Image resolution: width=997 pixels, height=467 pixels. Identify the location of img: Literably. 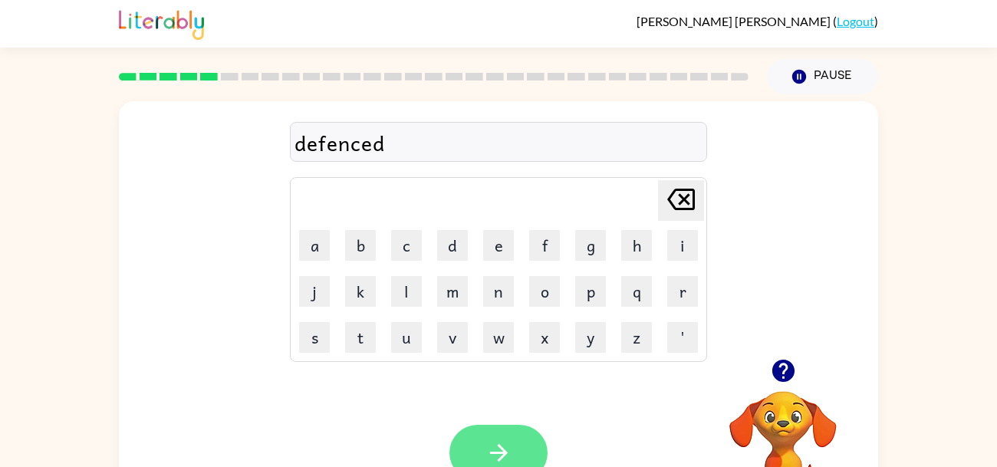
(161, 23).